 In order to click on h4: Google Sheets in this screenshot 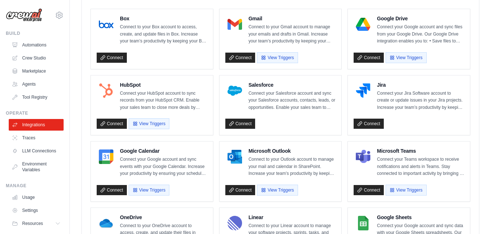, I will do `click(420, 218)`.